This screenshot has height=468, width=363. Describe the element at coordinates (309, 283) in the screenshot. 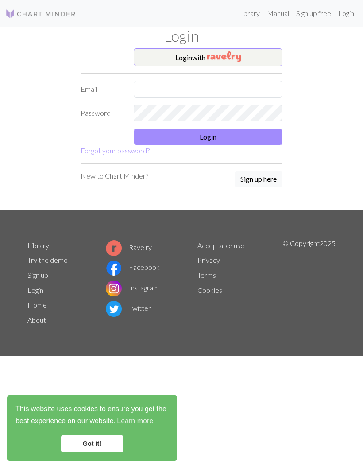

I see `p: © Copyright 2025` at that location.